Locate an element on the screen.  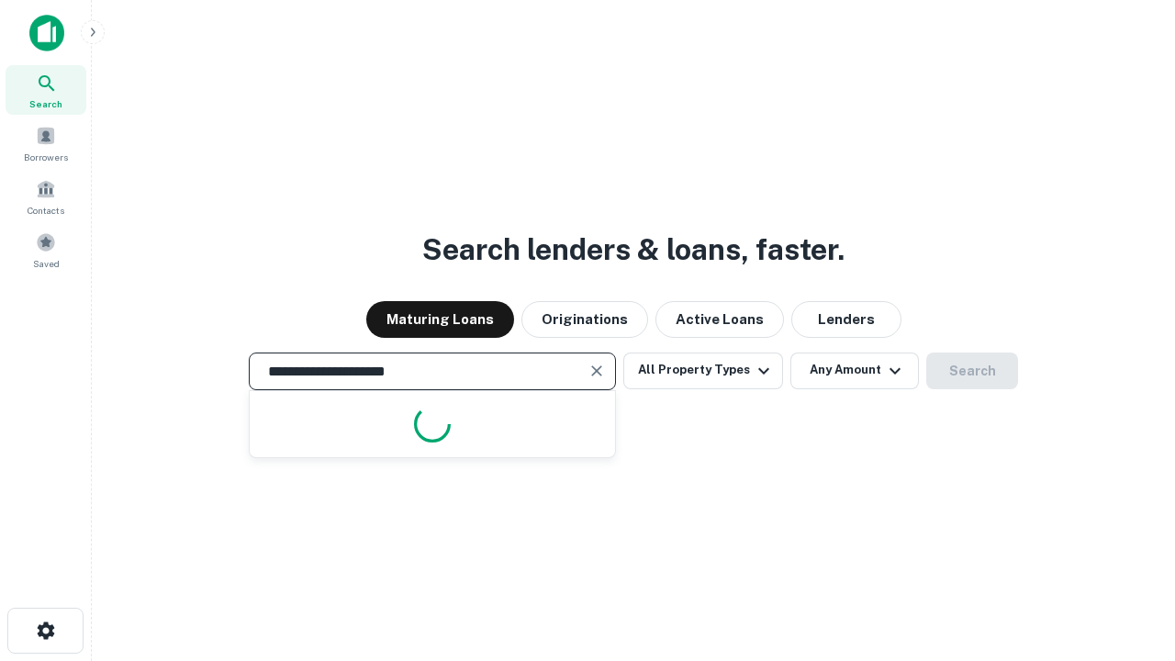
span: Borrowers is located at coordinates (46, 157).